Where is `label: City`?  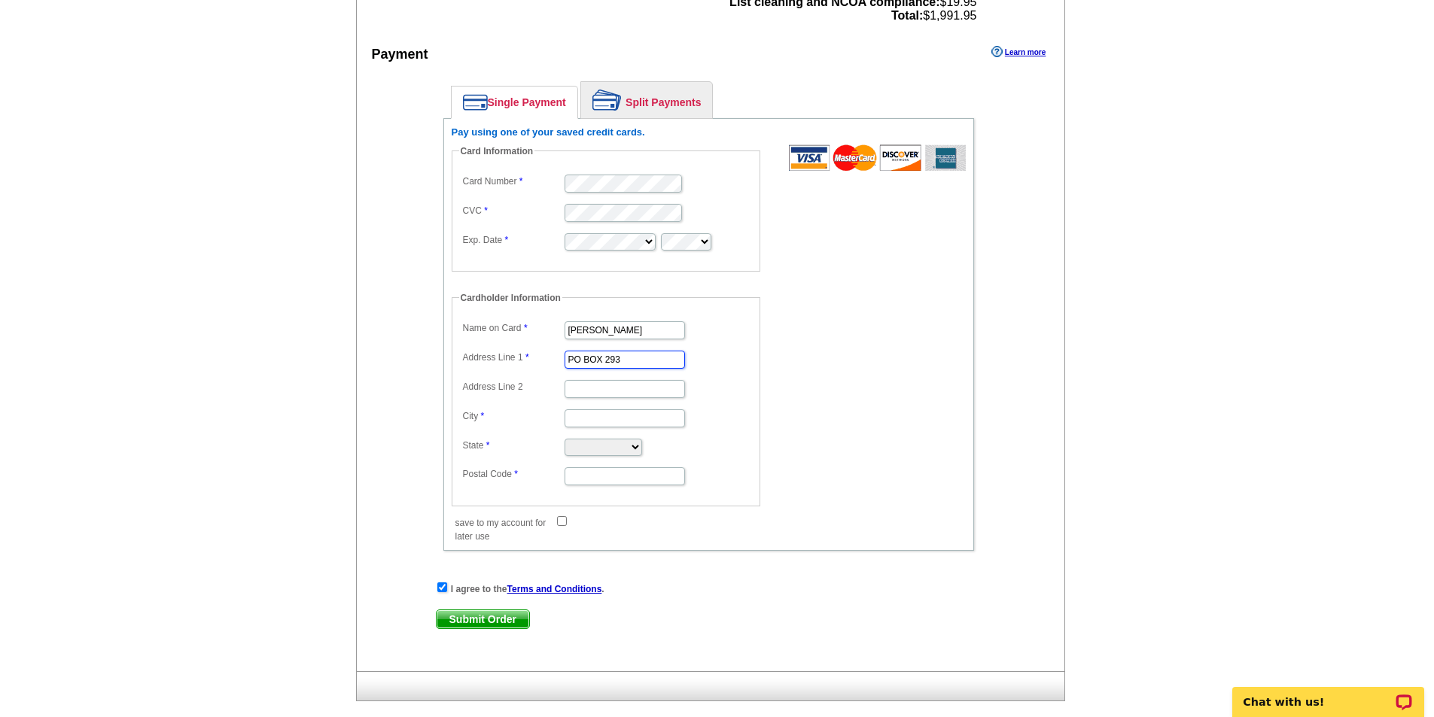 label: City is located at coordinates (512, 416).